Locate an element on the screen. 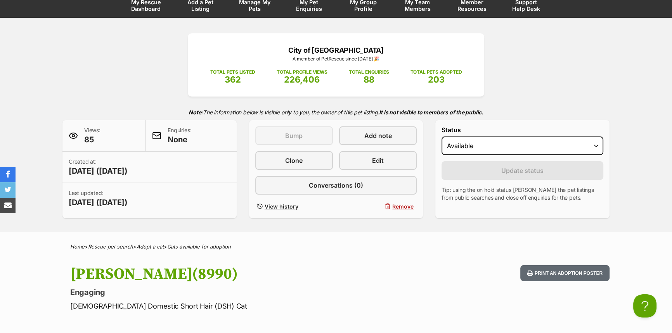 This screenshot has height=333, width=672. p: Engaging is located at coordinates (234, 292).